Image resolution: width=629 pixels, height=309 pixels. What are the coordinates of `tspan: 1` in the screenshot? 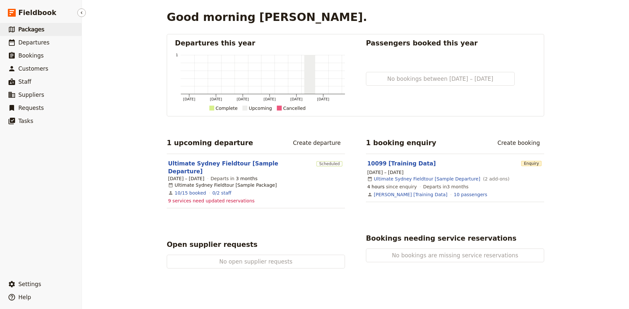 It's located at (177, 55).